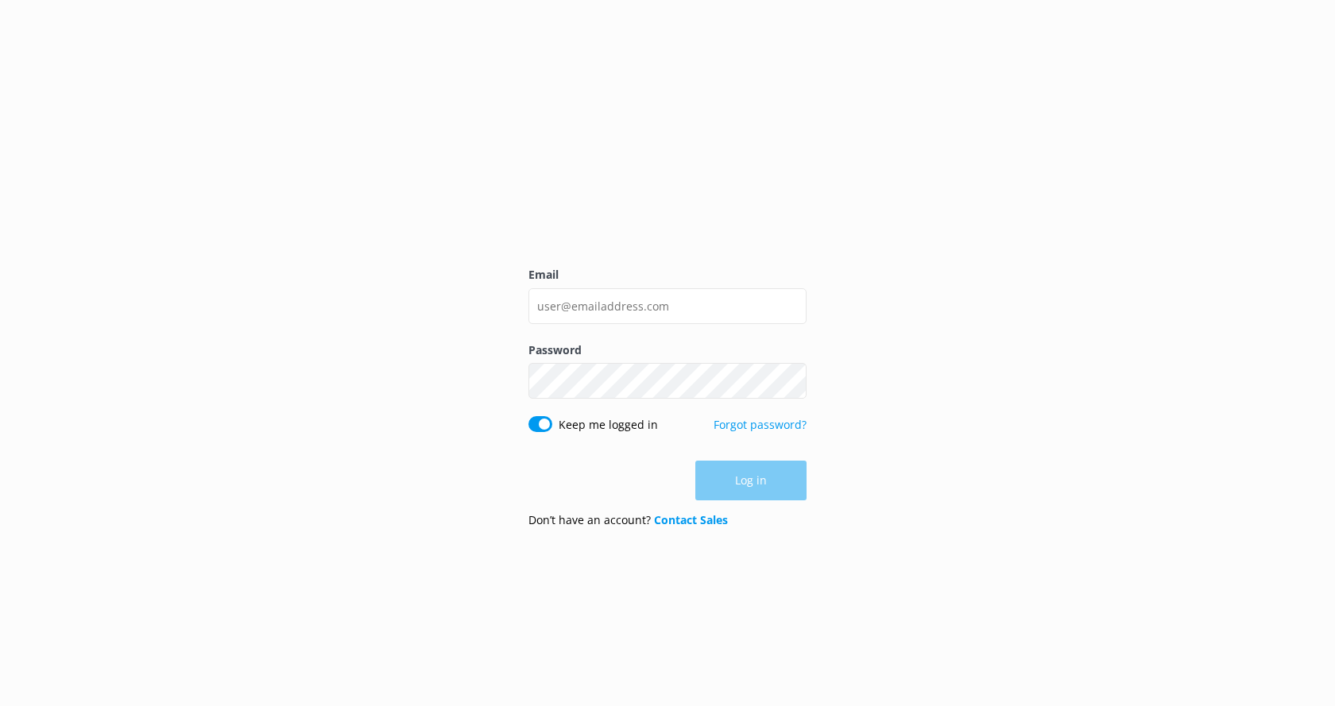 The height and width of the screenshot is (706, 1335). Describe the element at coordinates (628, 520) in the screenshot. I see `p: Don’t have an account?` at that location.